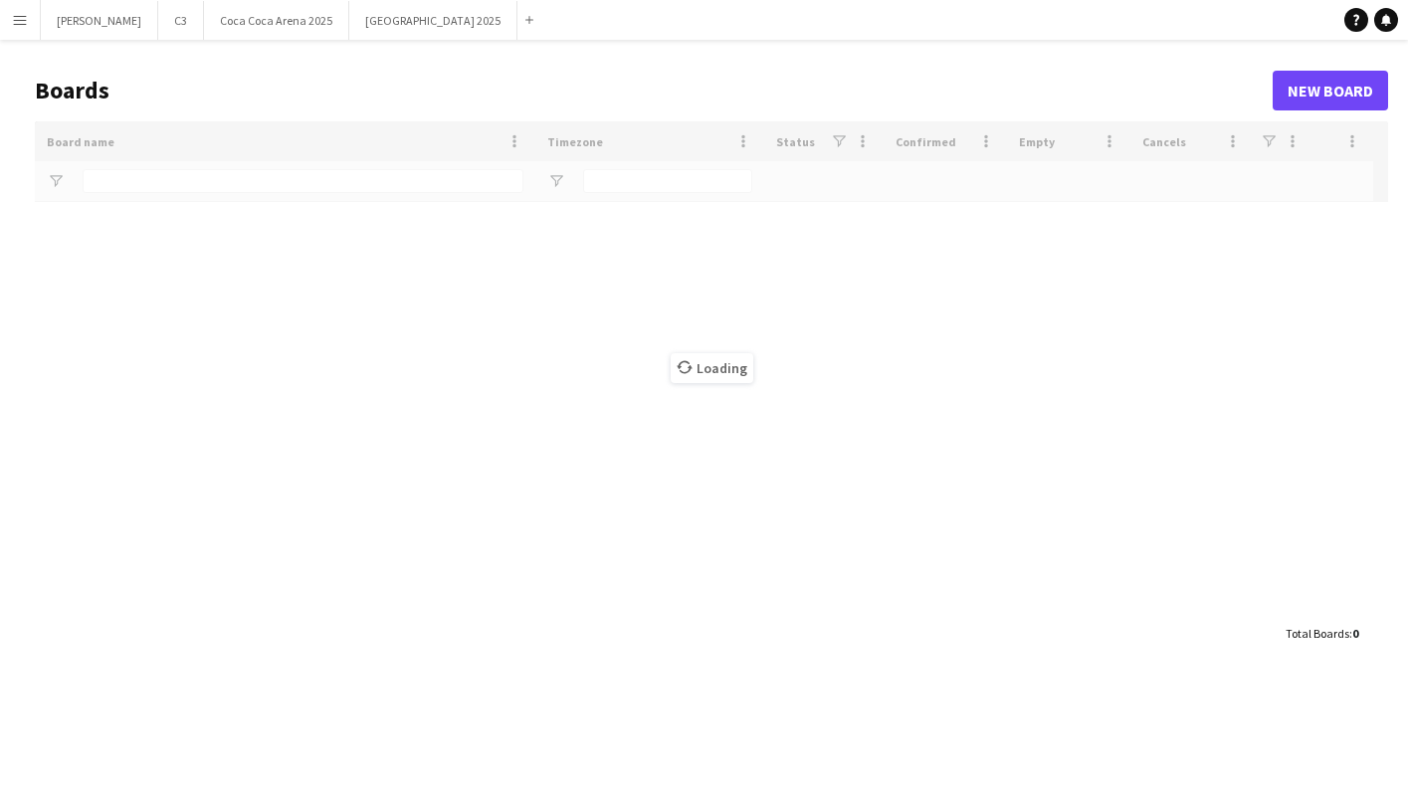 The image size is (1408, 793). Describe the element at coordinates (654, 91) in the screenshot. I see `h1: Boards` at that location.